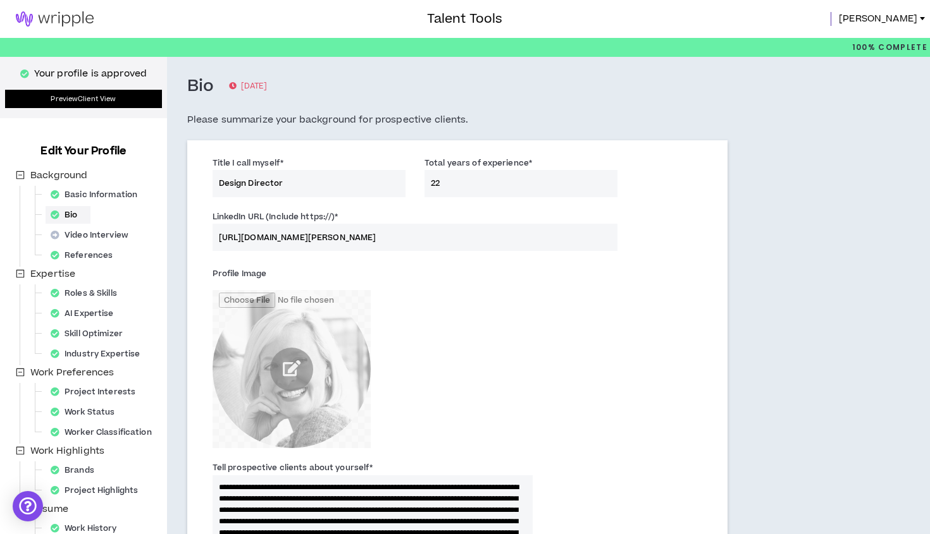 The width and height of the screenshot is (930, 534). I want to click on label: Tell prospective clients about yourself, so click(293, 468).